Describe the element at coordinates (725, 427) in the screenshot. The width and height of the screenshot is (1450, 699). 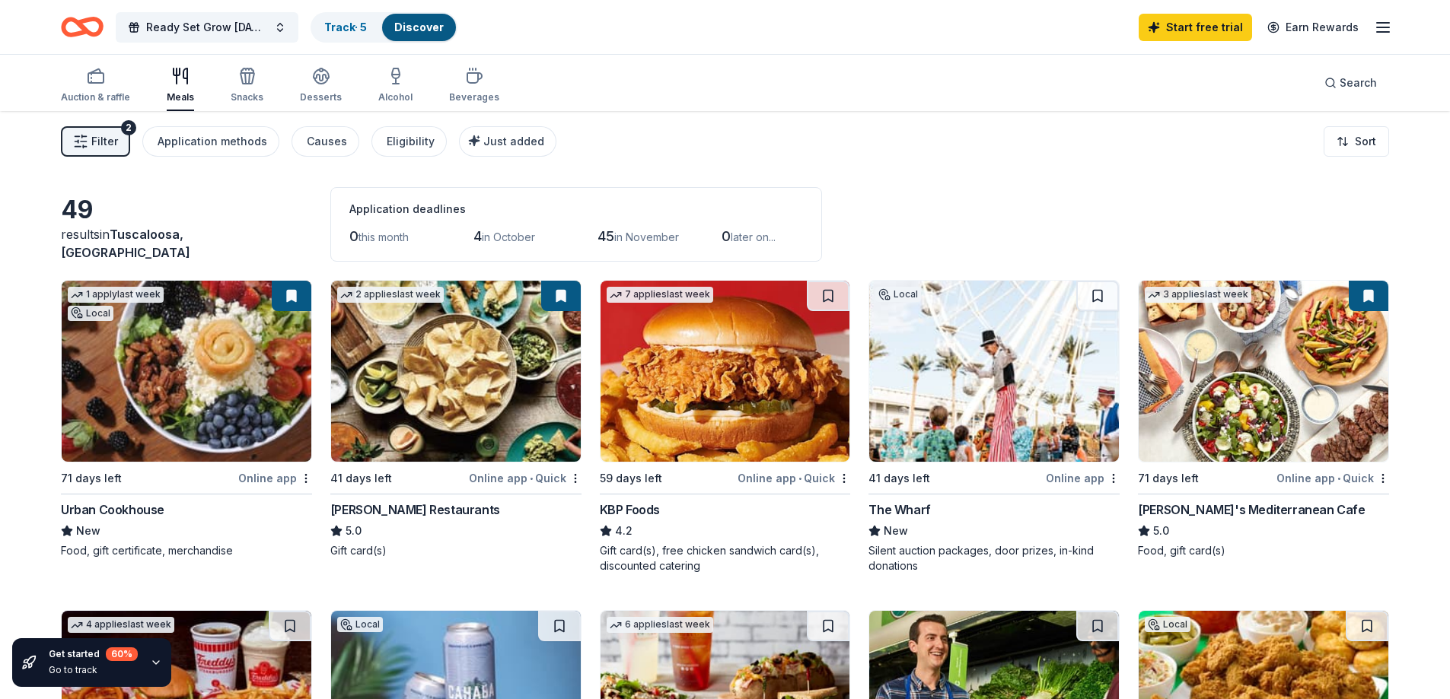
I see `a: Image for KBP Foods7 applieslast week59 days leftOnline app•QuickKBP Foods4.2Gift card(s), free c...` at that location.